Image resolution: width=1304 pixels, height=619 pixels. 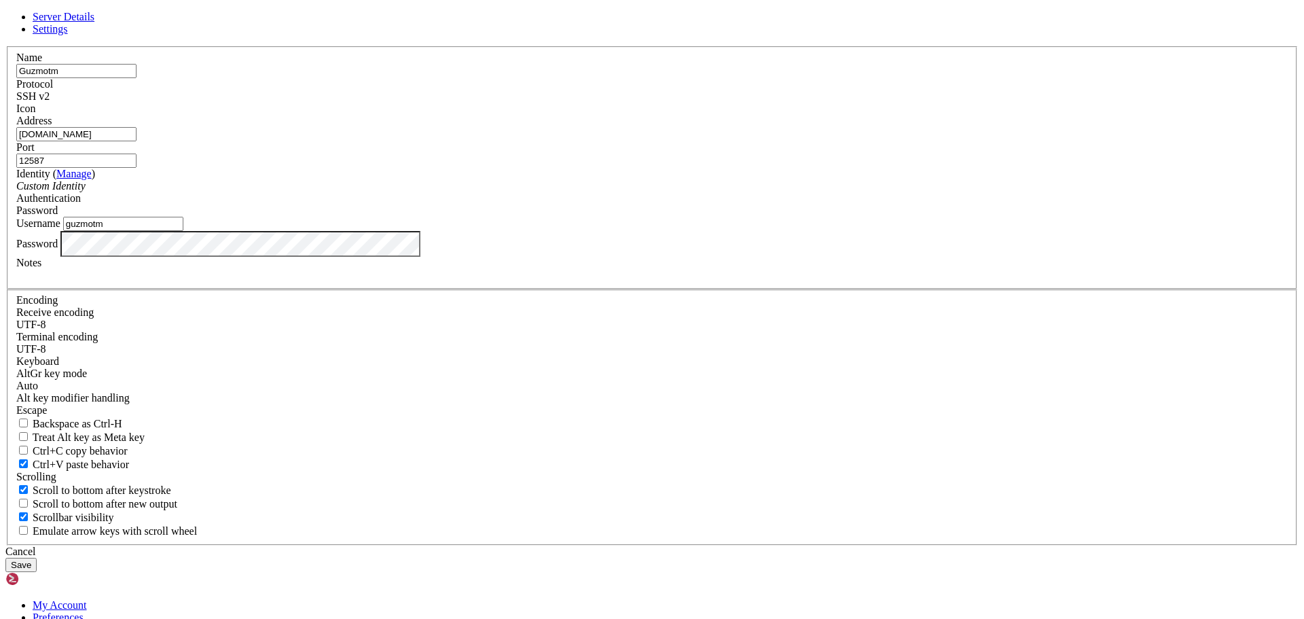 What do you see at coordinates (652, 410) in the screenshot?
I see `div: Escape` at bounding box center [652, 410].